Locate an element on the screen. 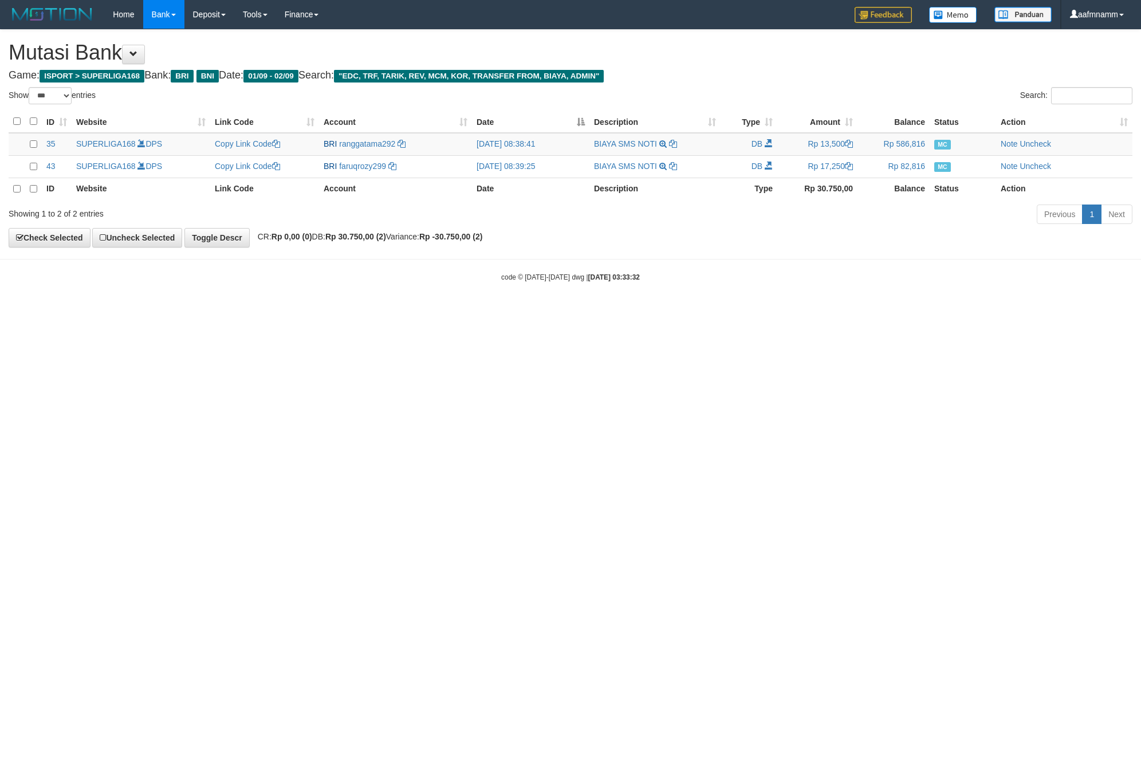 This screenshot has height=782, width=1141. th: Description is located at coordinates (655, 188).